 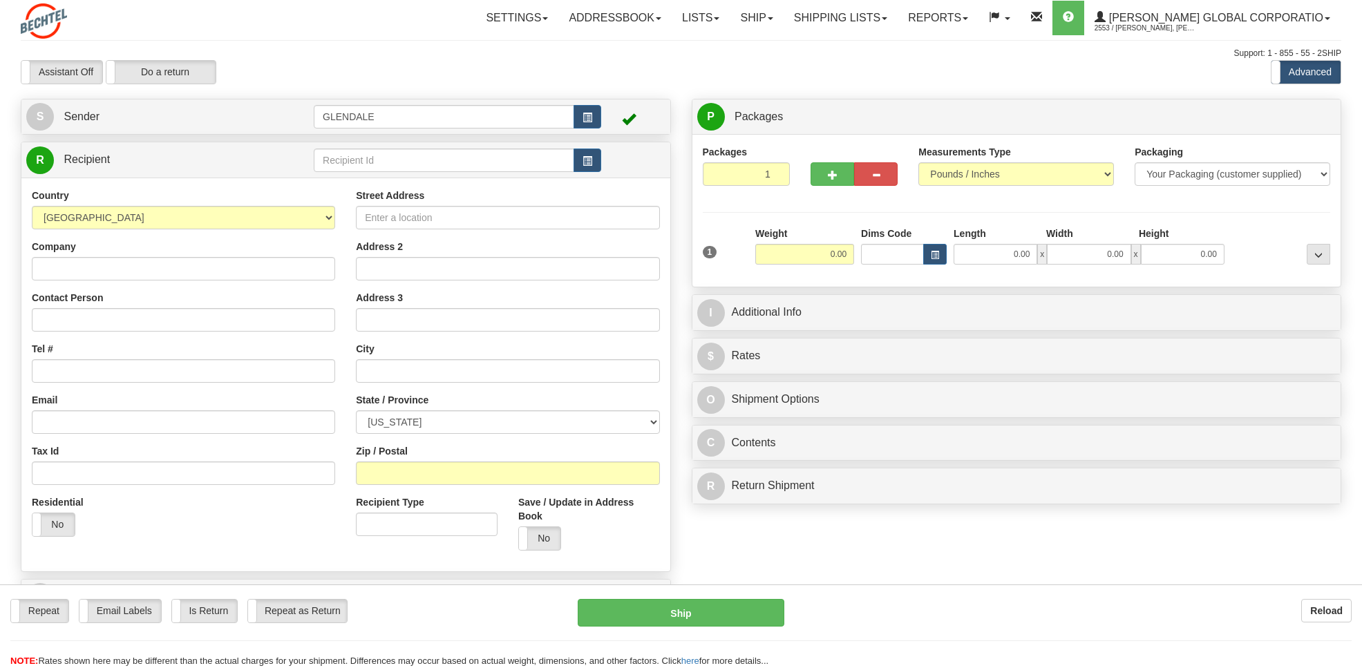 What do you see at coordinates (82, 116) in the screenshot?
I see `span: Sender` at bounding box center [82, 116].